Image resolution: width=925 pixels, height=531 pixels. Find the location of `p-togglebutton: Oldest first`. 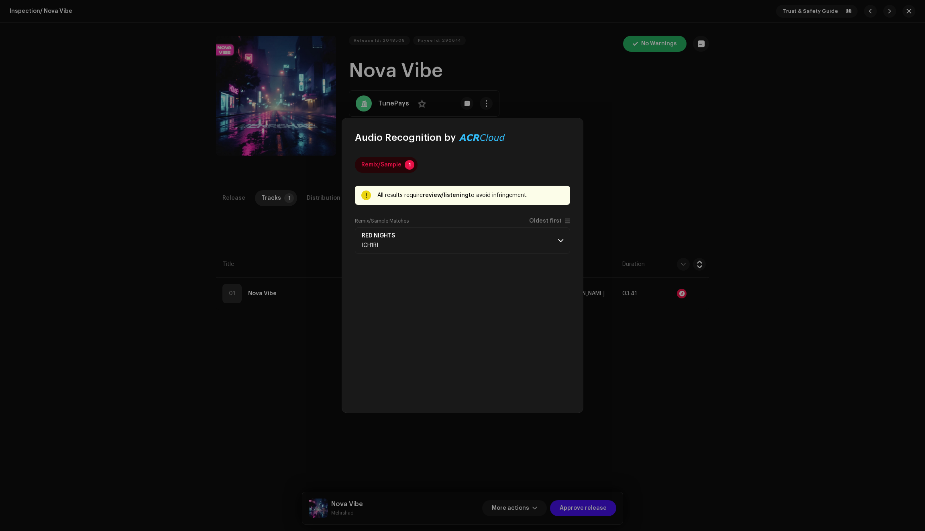

p-togglebutton: Oldest first is located at coordinates (549, 221).